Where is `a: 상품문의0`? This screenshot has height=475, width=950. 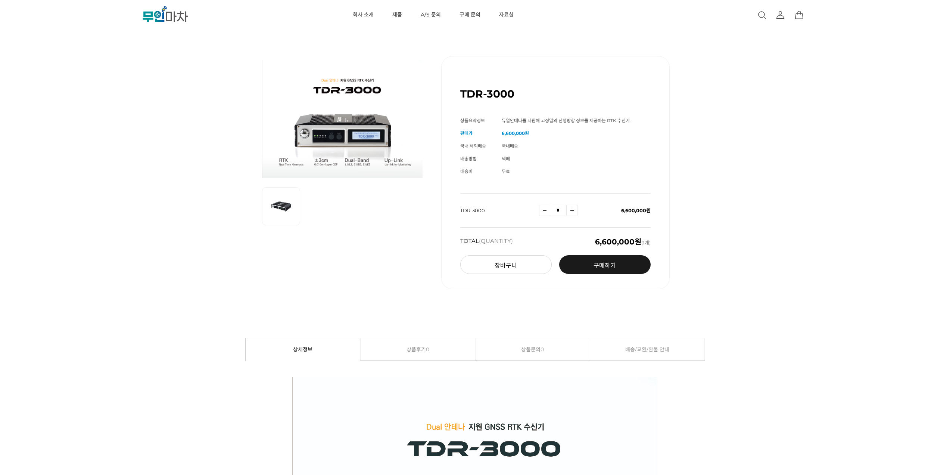
a: 상품문의0 is located at coordinates (533, 349).